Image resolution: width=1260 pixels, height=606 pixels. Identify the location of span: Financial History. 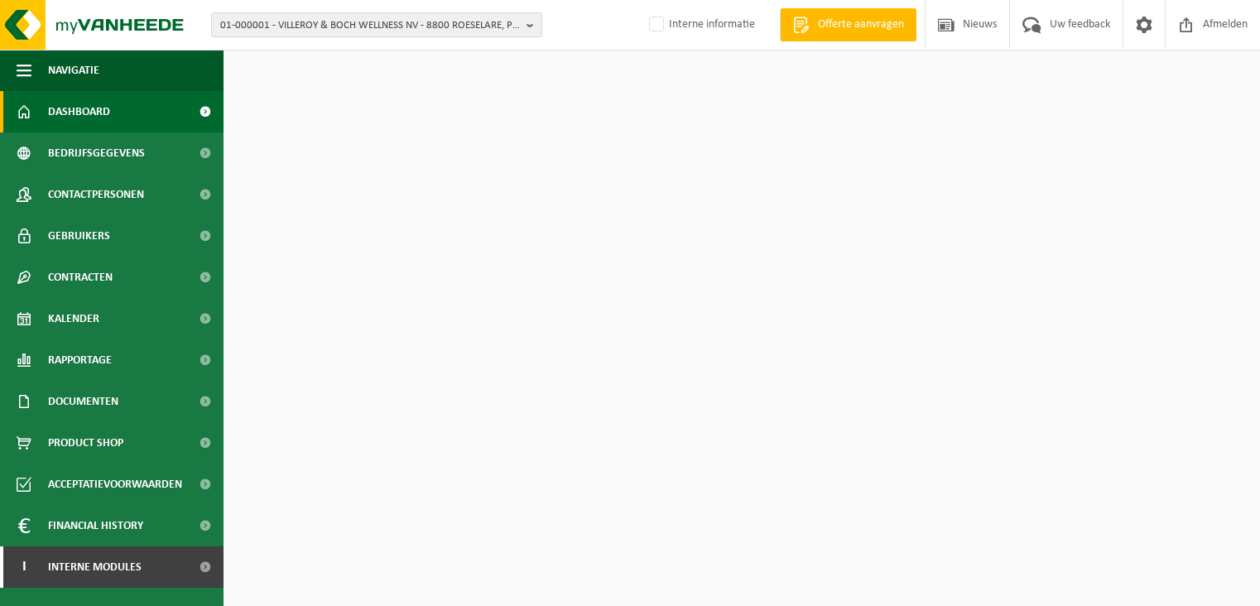
(95, 526).